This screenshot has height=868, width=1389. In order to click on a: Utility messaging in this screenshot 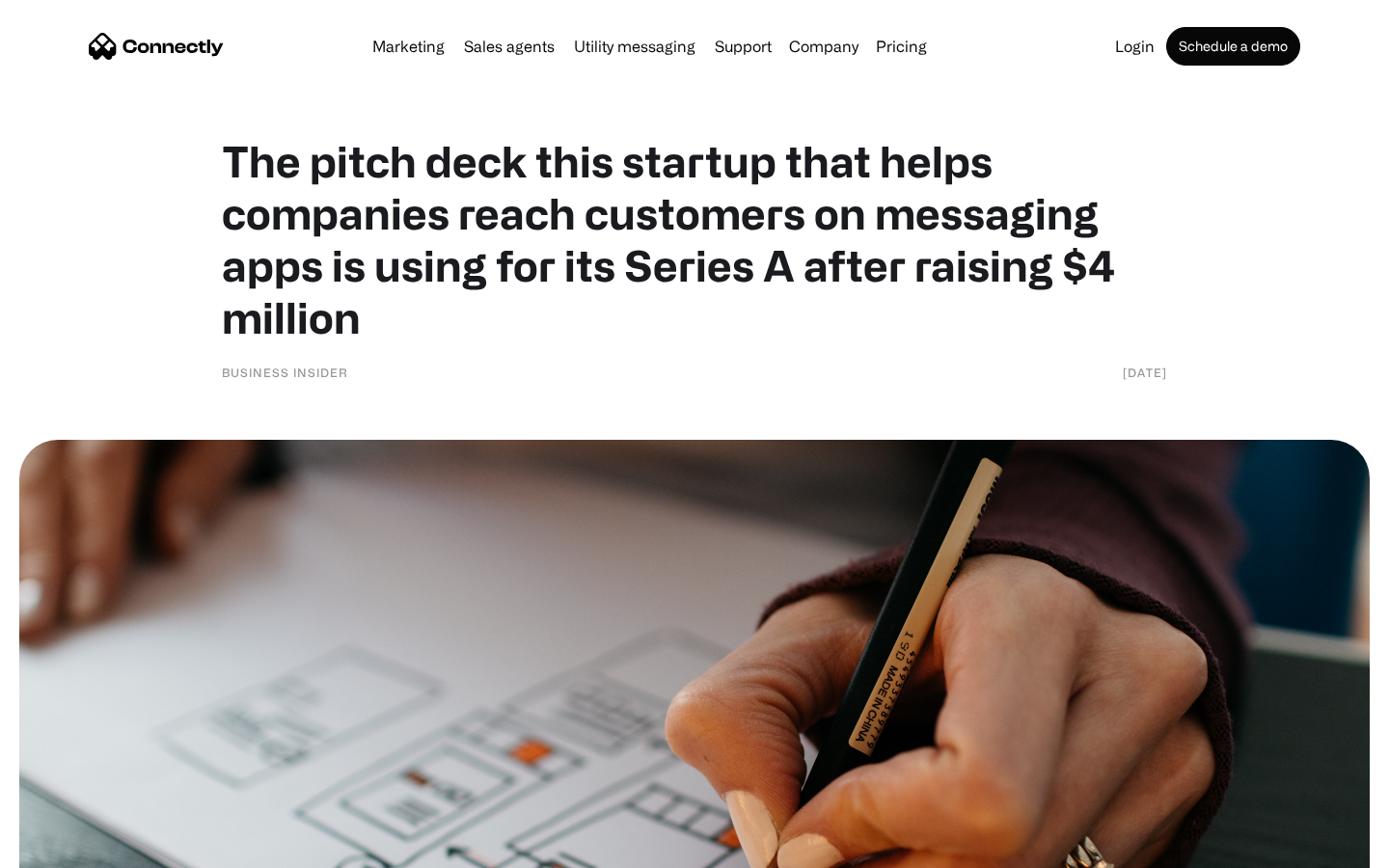, I will do `click(634, 47)`.